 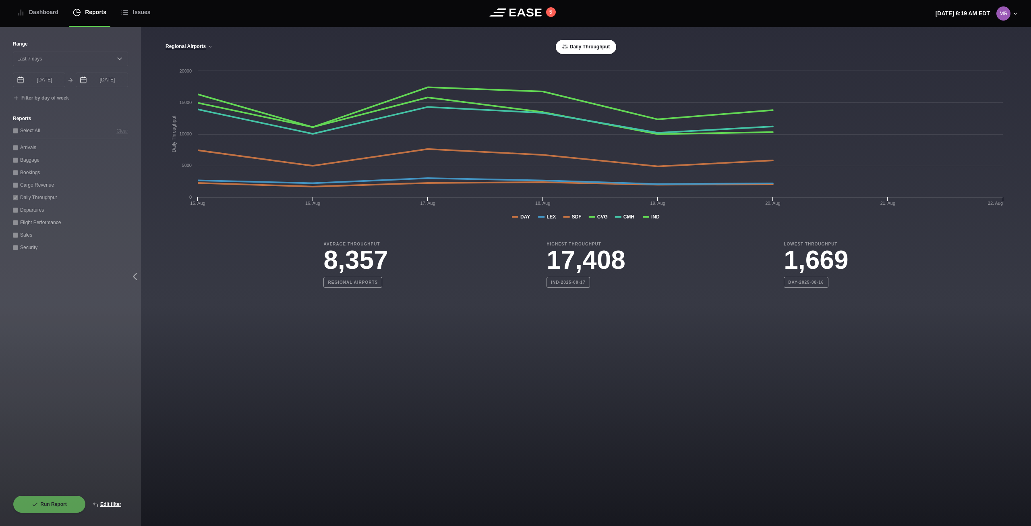 I want to click on button: Edit filter, so click(x=107, y=504).